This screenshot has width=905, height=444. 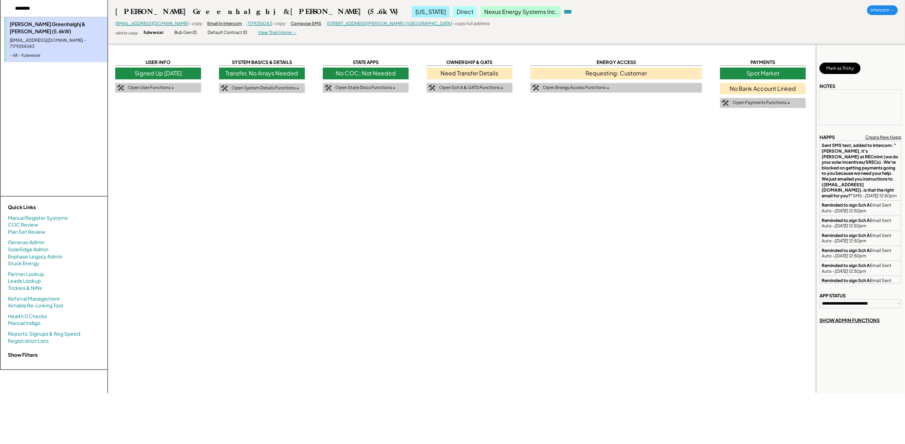 I want to click on div: Direct, so click(x=465, y=12).